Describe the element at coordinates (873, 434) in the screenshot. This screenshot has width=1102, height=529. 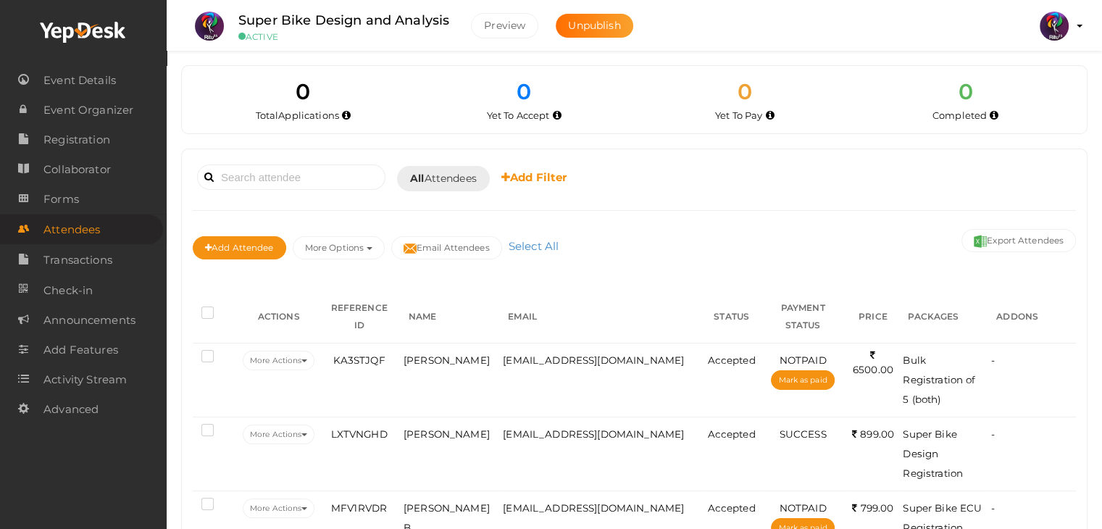
I see `span: 899.00` at that location.